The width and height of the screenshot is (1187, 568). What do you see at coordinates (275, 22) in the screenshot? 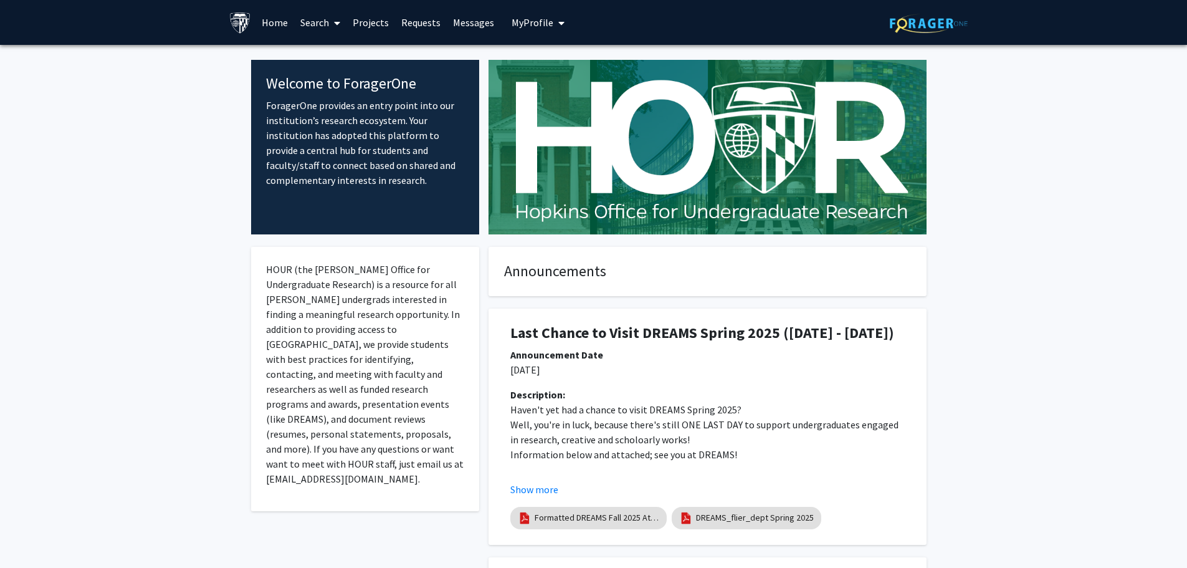
I see `a: Home` at bounding box center [275, 22].